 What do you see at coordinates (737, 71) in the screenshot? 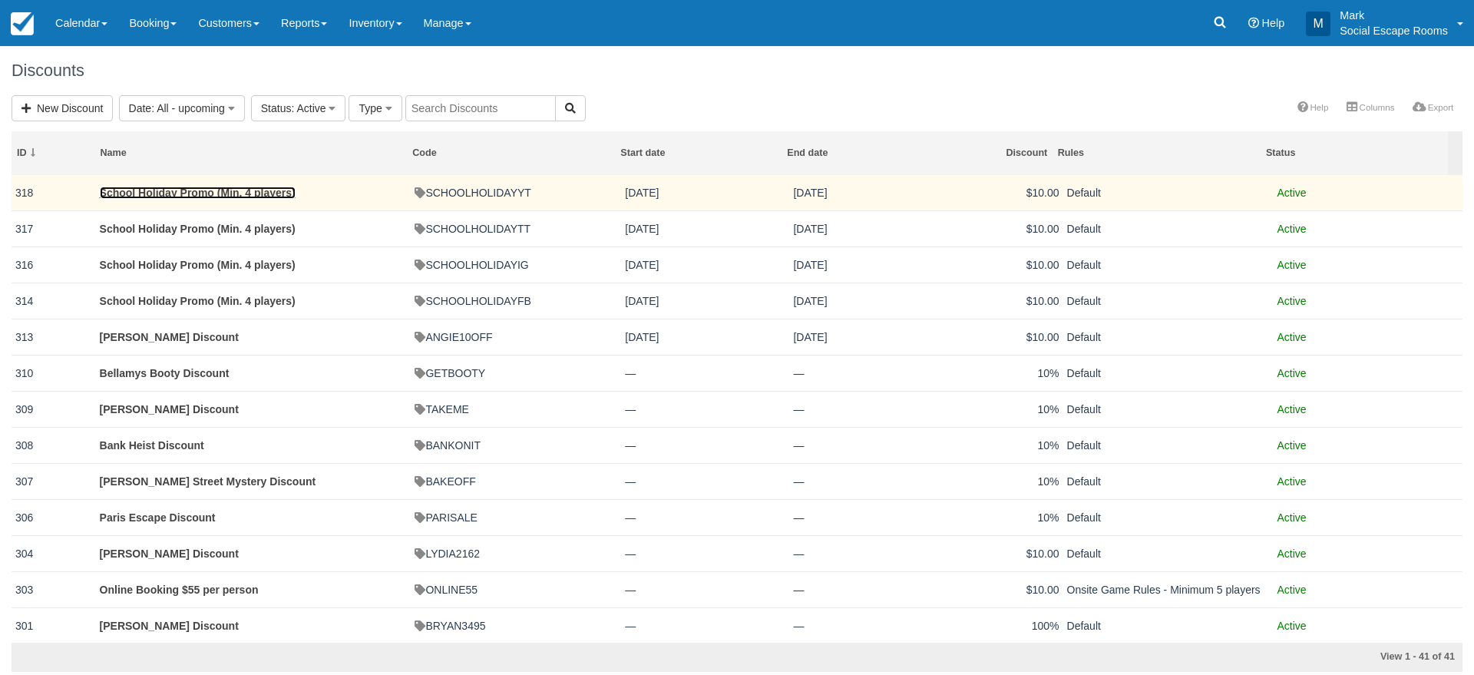
I see `h1: Discounts` at bounding box center [737, 71].